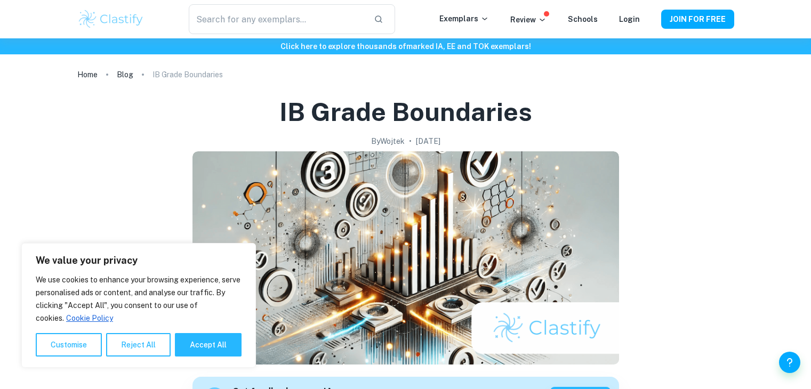 This screenshot has height=389, width=811. I want to click on button: Customise, so click(69, 345).